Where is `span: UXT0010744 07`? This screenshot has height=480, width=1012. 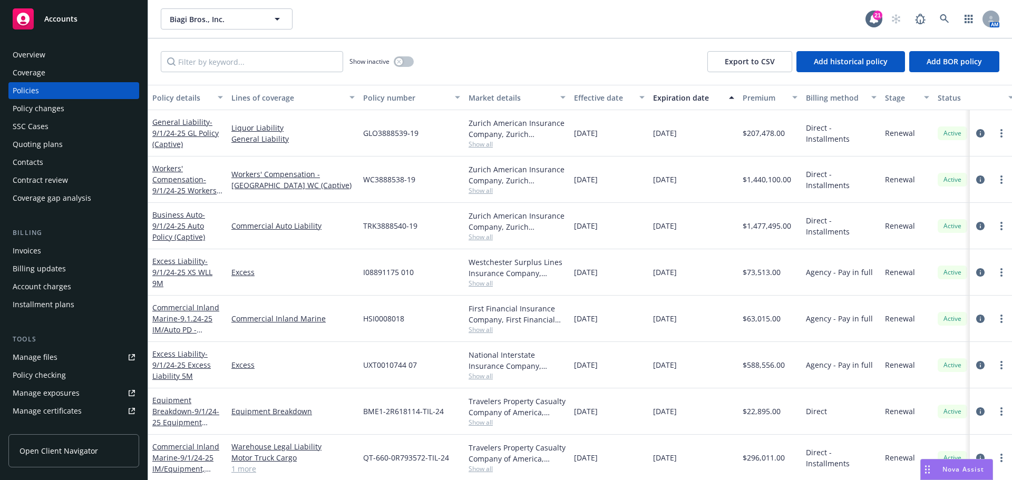 span: UXT0010744 07 is located at coordinates (390, 365).